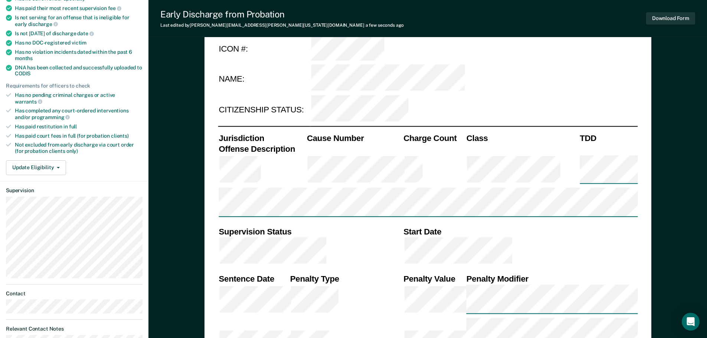 This screenshot has width=707, height=338. I want to click on span: full, so click(73, 127).